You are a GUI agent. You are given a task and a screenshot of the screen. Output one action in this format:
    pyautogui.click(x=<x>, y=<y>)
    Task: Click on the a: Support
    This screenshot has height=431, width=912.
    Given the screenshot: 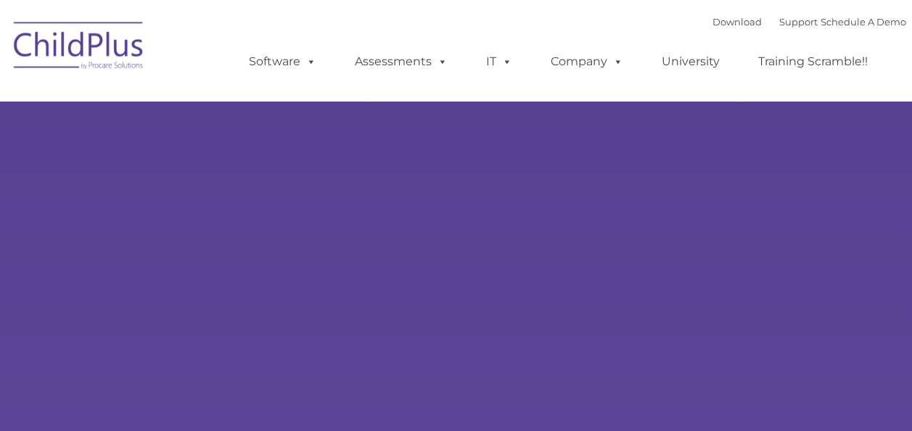 What is the action you would take?
    pyautogui.click(x=798, y=22)
    